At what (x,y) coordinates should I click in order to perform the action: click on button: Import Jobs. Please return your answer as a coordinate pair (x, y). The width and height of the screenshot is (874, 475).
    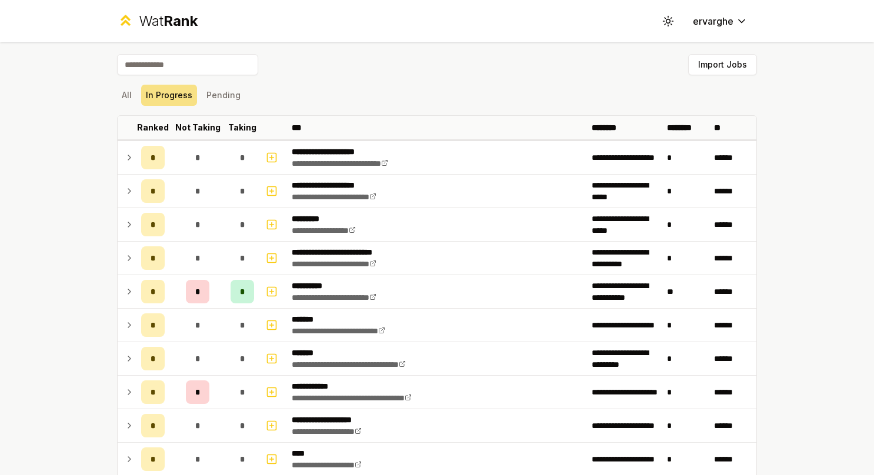
    Looking at the image, I should click on (723, 65).